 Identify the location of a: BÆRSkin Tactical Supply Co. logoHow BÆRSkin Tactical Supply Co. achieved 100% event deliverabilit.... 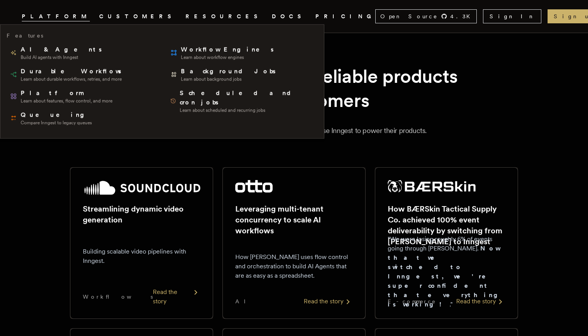
(446, 243).